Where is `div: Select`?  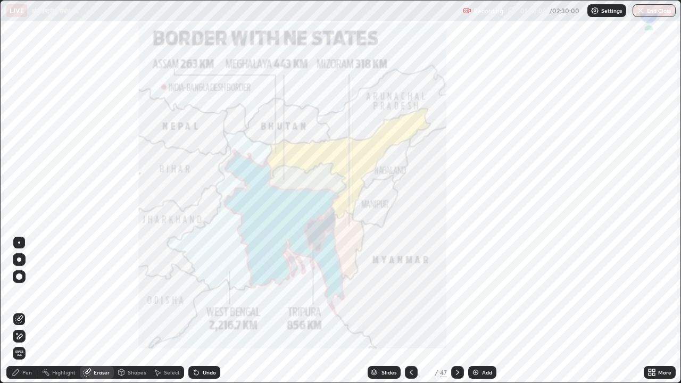
div: Select is located at coordinates (172, 373).